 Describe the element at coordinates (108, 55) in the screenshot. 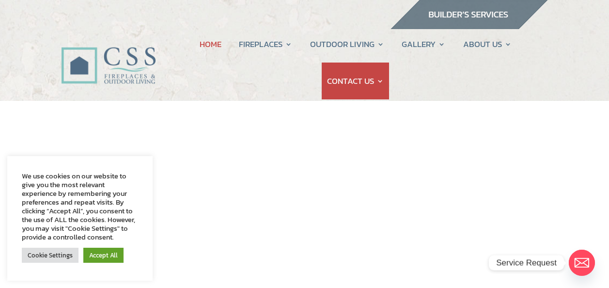

I see `img: CSS Fireplaces & Outdoor Living (Formerly Construction Solutions & Supply)- Jacksonville Ormond B...` at that location.